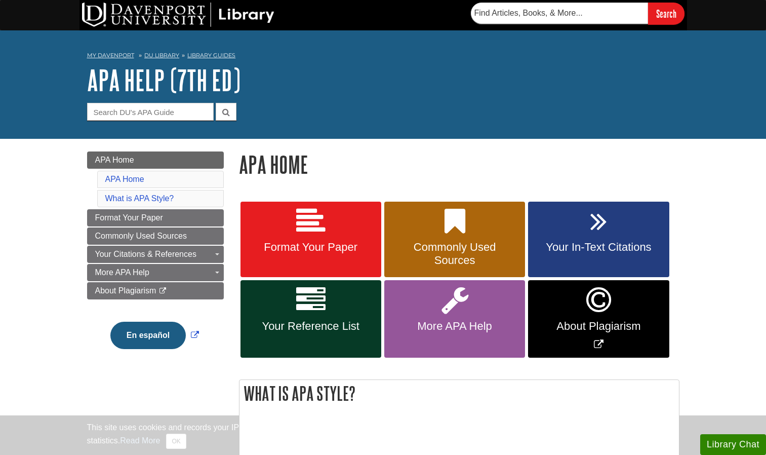  Describe the element at coordinates (155, 291) in the screenshot. I see `a: About Plagiarism` at that location.